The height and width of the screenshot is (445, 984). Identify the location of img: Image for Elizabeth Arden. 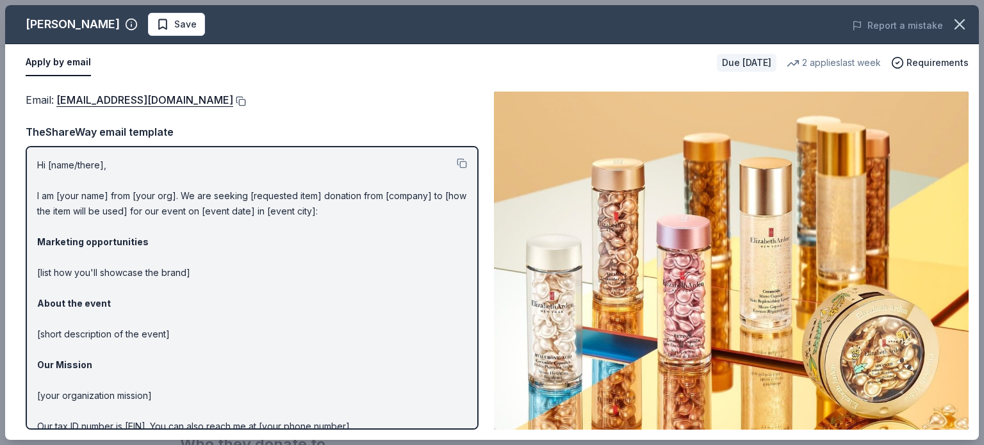
(731, 261).